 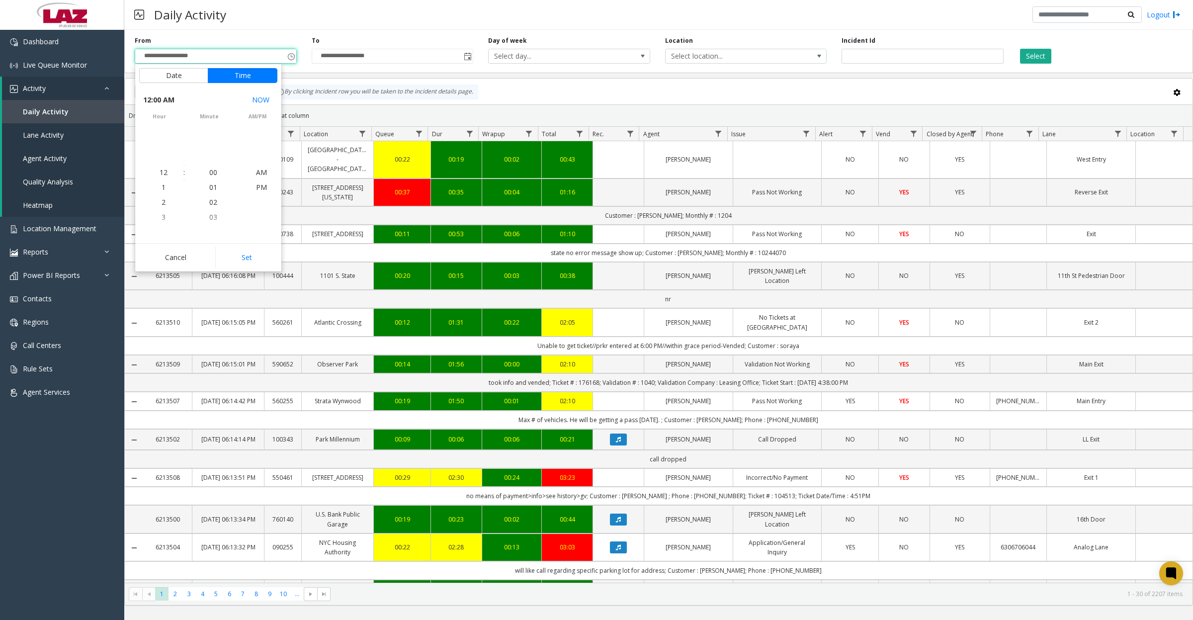 I want to click on div: 00:19, so click(x=456, y=159).